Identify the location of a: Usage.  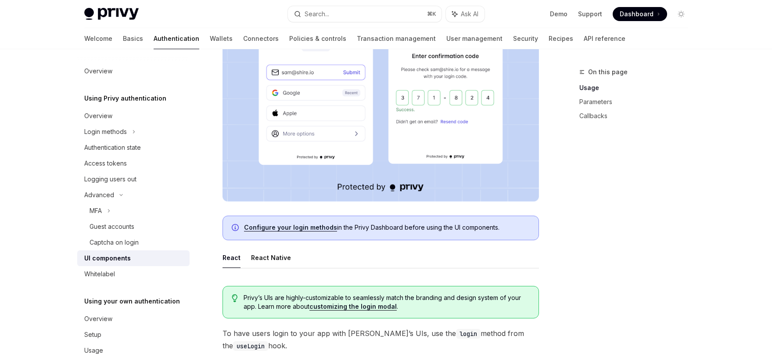
(637, 88).